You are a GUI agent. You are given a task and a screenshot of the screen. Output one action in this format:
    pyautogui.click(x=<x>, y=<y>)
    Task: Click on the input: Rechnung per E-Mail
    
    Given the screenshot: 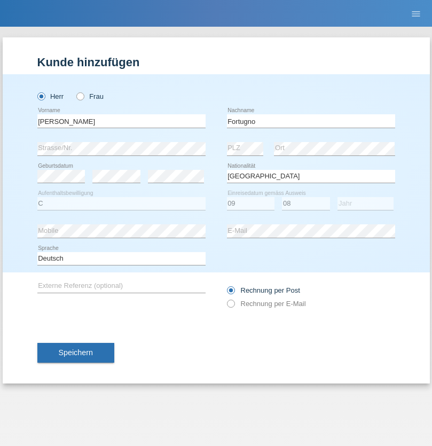 What is the action you would take?
    pyautogui.click(x=230, y=306)
    